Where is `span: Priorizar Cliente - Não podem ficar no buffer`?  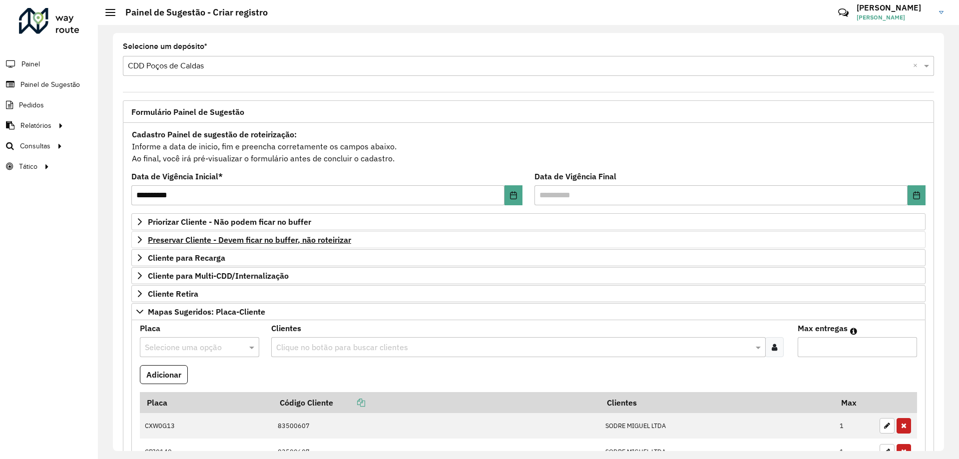
span: Priorizar Cliente - Não podem ficar no buffer is located at coordinates (229, 222).